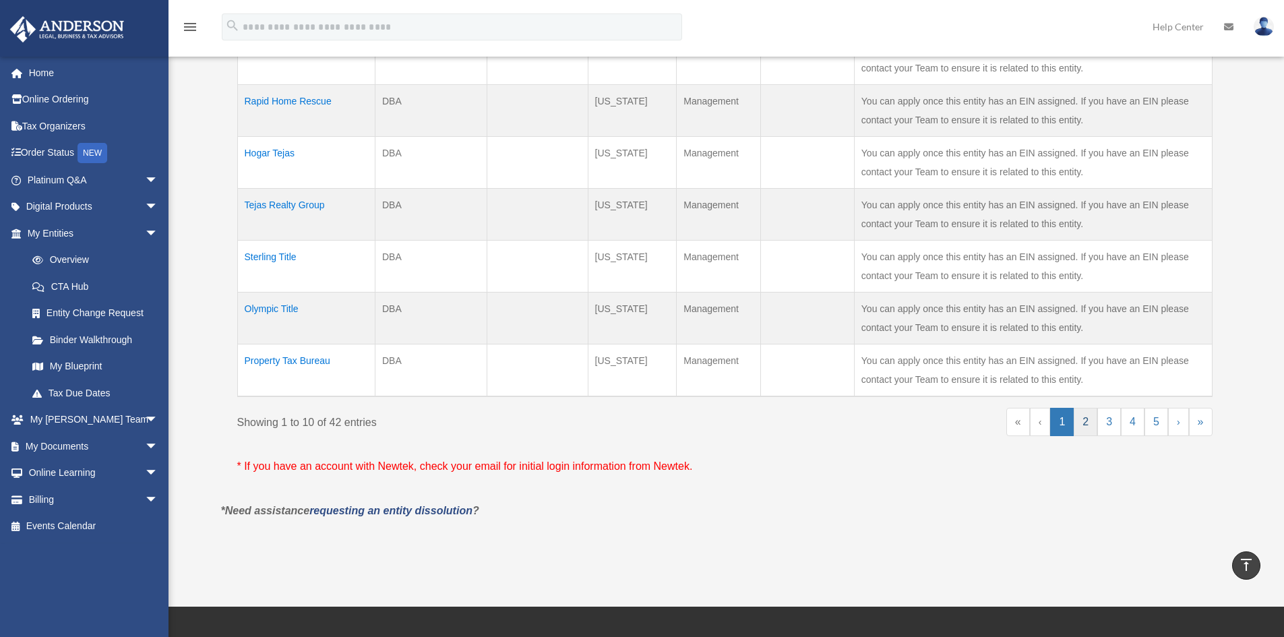 The width and height of the screenshot is (1284, 637). I want to click on td: Rapid Home Rescue, so click(306, 111).